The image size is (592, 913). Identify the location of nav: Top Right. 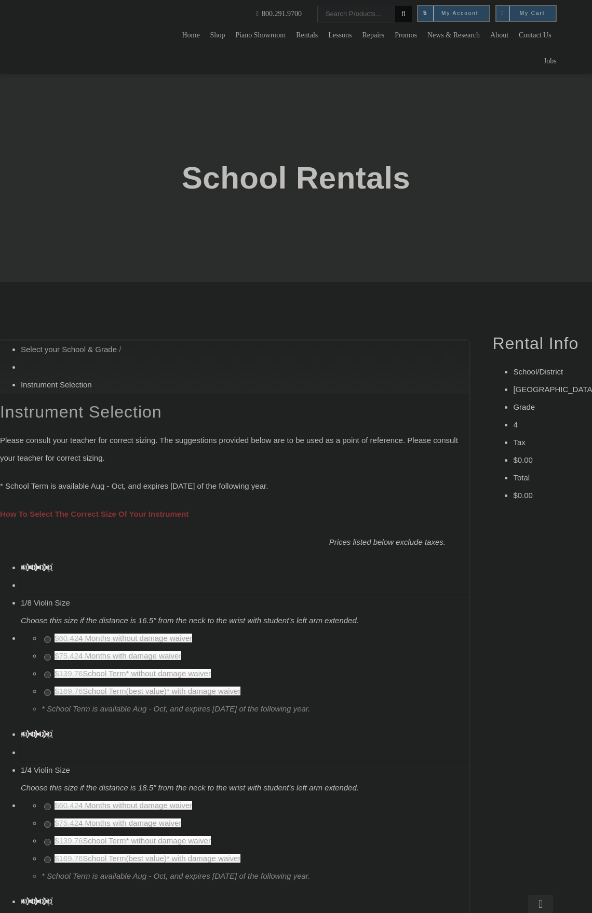
(364, 14).